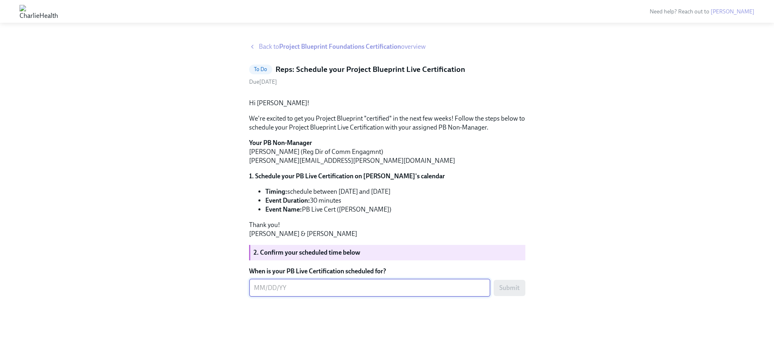 This screenshot has width=774, height=357. What do you see at coordinates (288, 200) in the screenshot?
I see `strong: Event Duration:` at bounding box center [288, 200].